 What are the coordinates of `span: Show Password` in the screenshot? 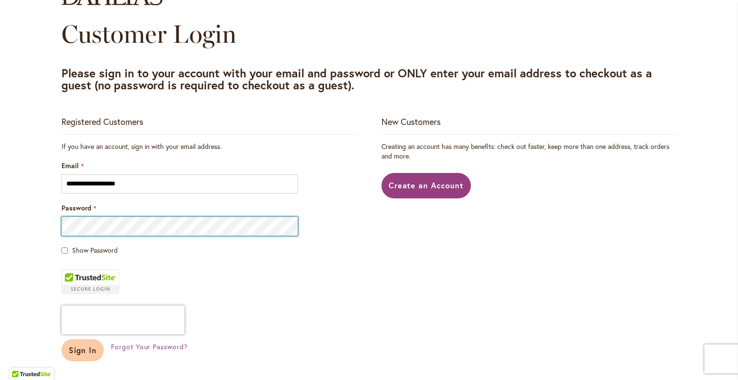 It's located at (95, 250).